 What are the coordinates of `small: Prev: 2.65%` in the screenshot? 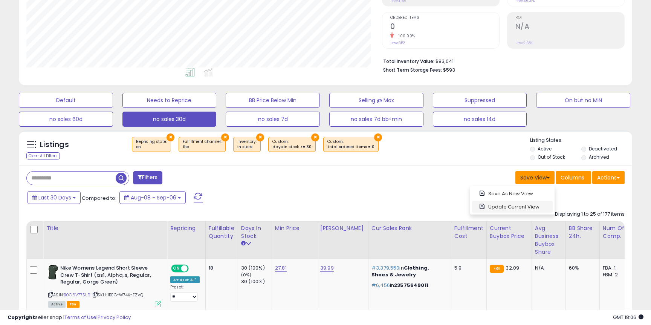 It's located at (524, 43).